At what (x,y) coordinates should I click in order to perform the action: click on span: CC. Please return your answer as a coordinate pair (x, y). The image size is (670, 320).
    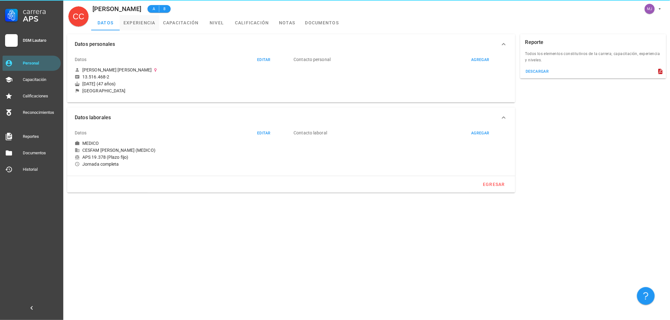
    Looking at the image, I should click on (79, 16).